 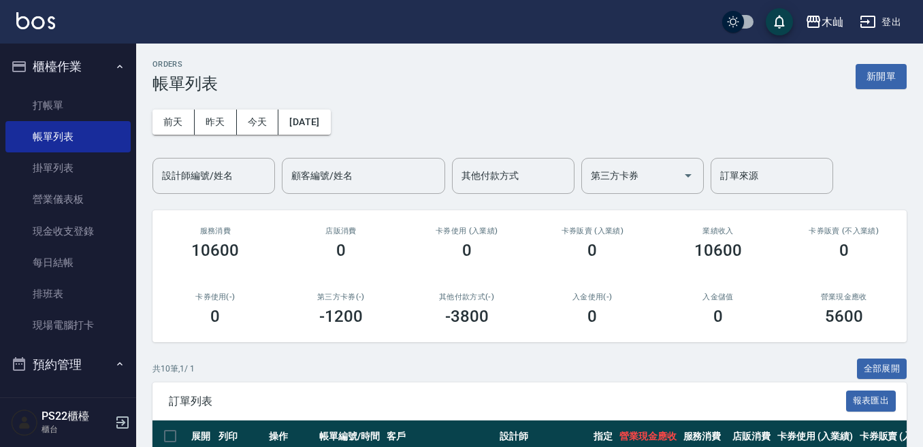 What do you see at coordinates (881, 76) in the screenshot?
I see `button: 新開單` at bounding box center [881, 76].